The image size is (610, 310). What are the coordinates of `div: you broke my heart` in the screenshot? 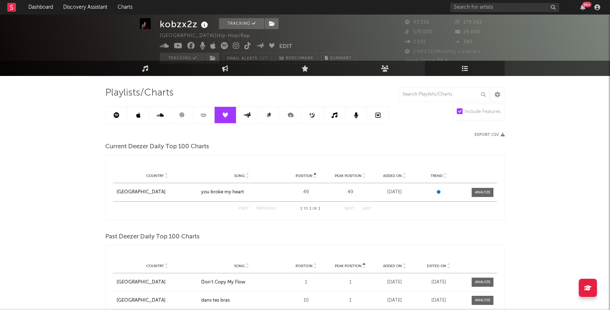 It's located at (241, 192).